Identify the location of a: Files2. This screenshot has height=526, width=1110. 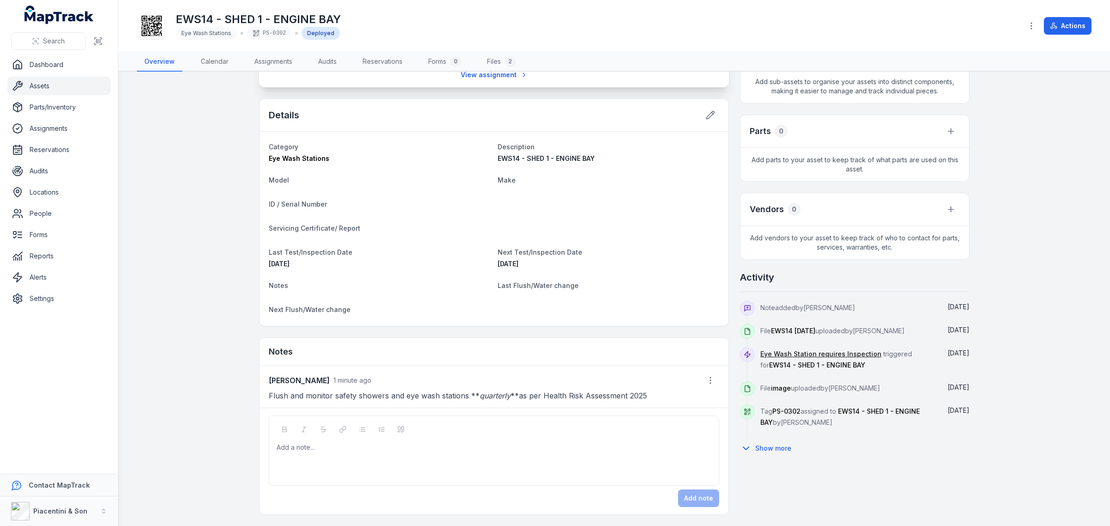
(501, 62).